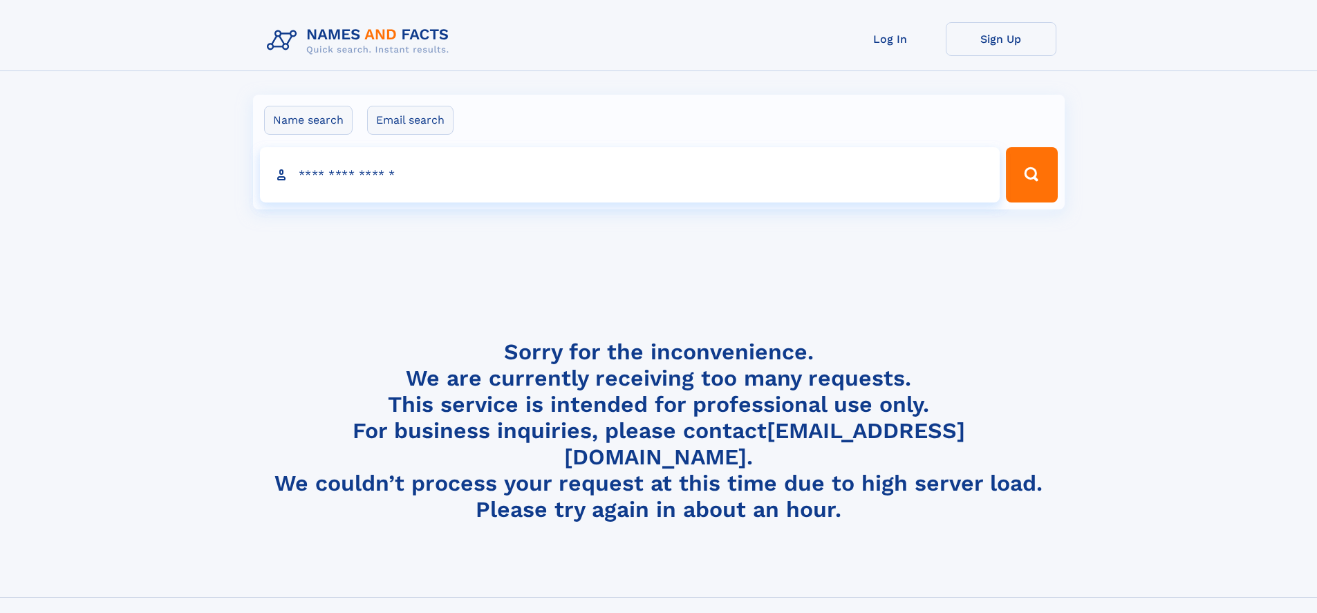 This screenshot has height=613, width=1317. What do you see at coordinates (1001, 39) in the screenshot?
I see `a: Sign Up` at bounding box center [1001, 39].